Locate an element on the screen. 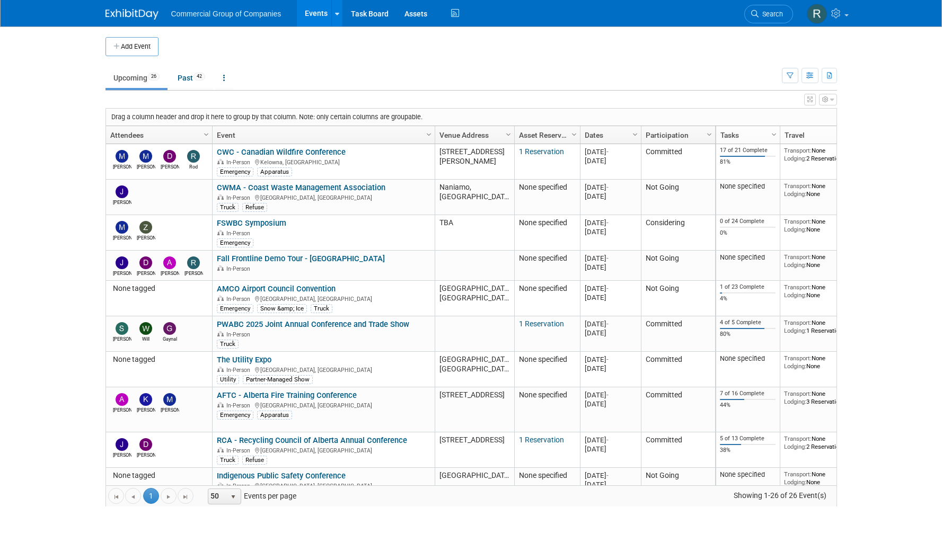 This screenshot has width=942, height=551. div: Derek MacDonald is located at coordinates (146, 273).